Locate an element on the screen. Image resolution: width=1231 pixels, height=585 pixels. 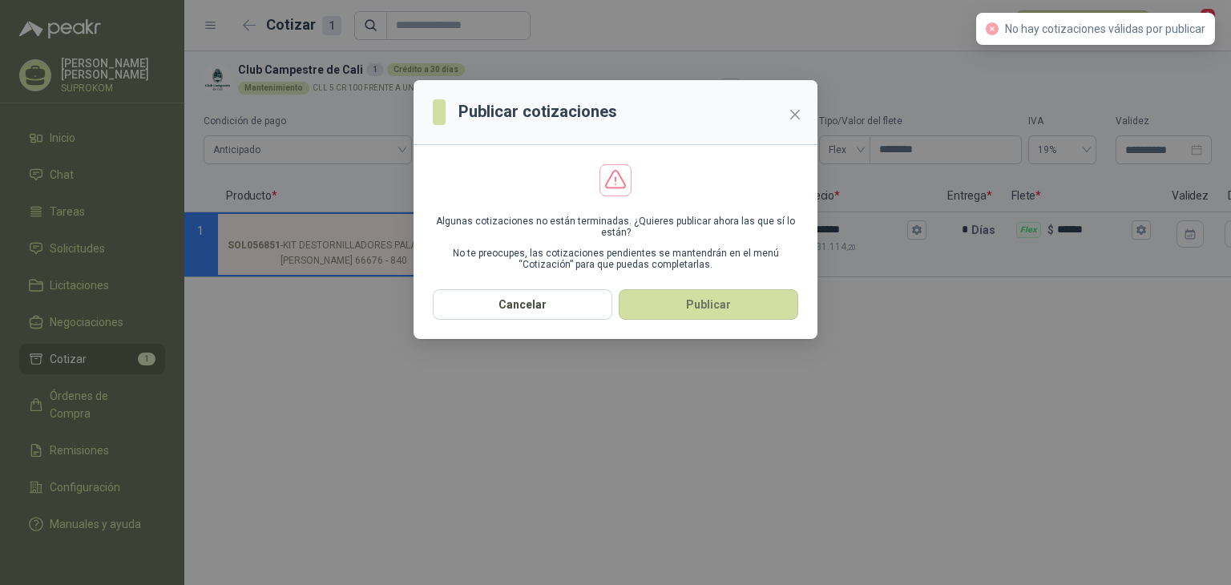
p: No te preocupes, las cotizaciones pendientes se mantendrán en el menú “Cotización” para que pueda... is located at coordinates (615, 259).